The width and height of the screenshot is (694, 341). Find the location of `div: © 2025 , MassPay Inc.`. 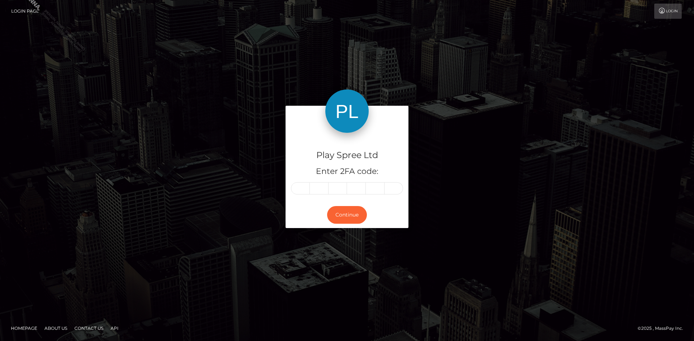

div: © 2025 , MassPay Inc. is located at coordinates (663, 329).